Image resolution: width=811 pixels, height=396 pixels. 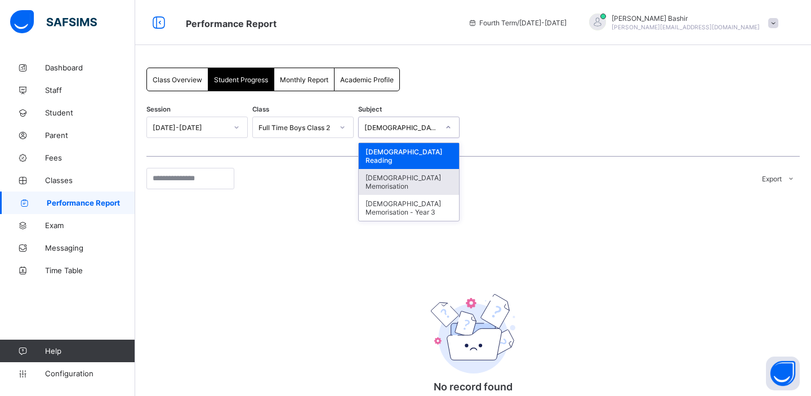 What do you see at coordinates (473, 387) in the screenshot?
I see `p: No record found` at bounding box center [473, 387].